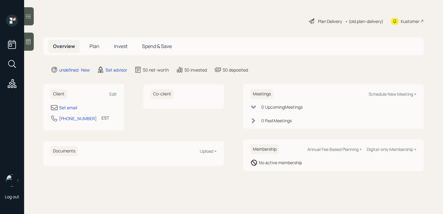 Image resolution: width=443 pixels, height=214 pixels. I want to click on div: Schedule New Meeting +, so click(392, 94).